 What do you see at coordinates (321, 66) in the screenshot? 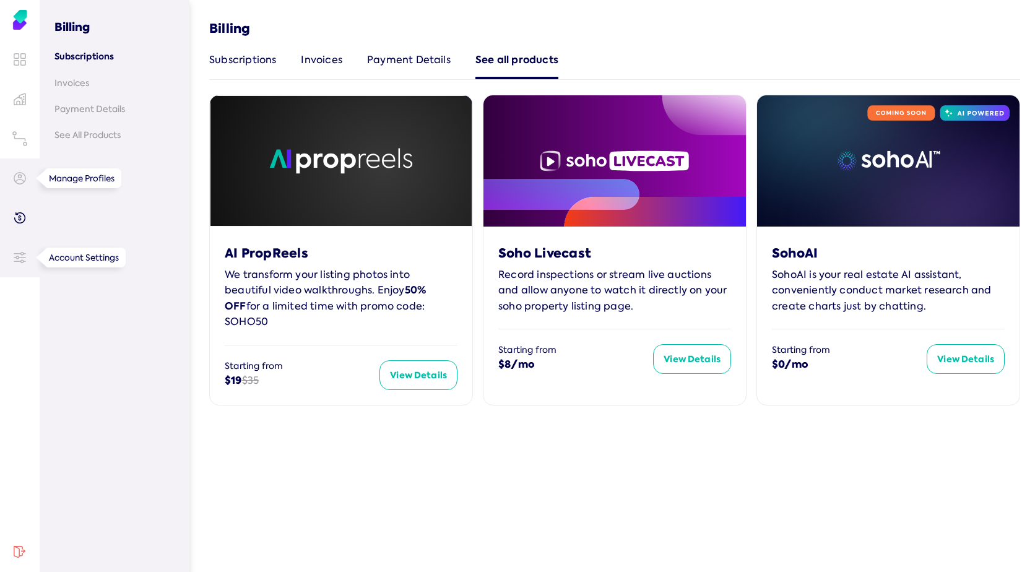
I see `div: Invoices` at bounding box center [321, 66].